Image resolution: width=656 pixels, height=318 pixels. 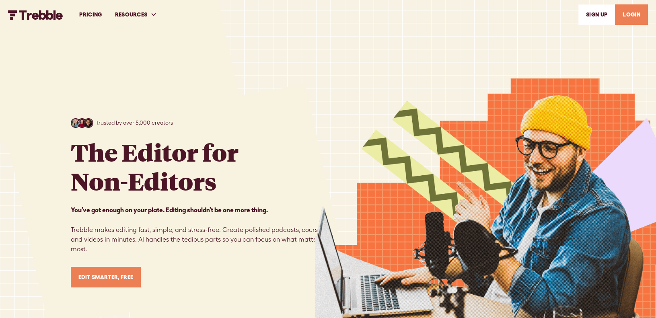 I want to click on a: PRICING, so click(x=91, y=14).